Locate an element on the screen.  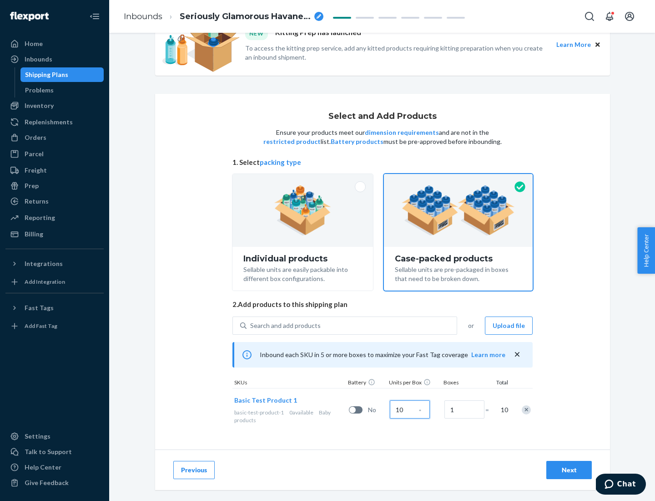
p: To access the kitting prep service, add any kitted products requiring kitting preparation when yo... is located at coordinates (397, 53).